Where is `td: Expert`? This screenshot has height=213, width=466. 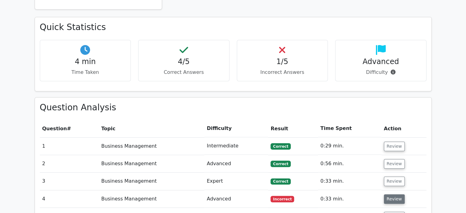 td: Expert is located at coordinates (236, 181).